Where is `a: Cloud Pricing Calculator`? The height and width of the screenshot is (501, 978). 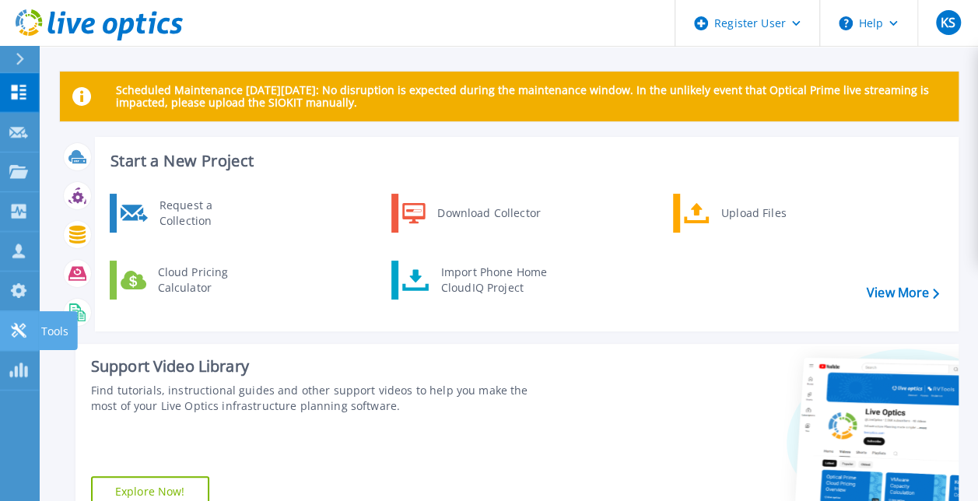
a: Cloud Pricing Calculator is located at coordinates (189, 280).